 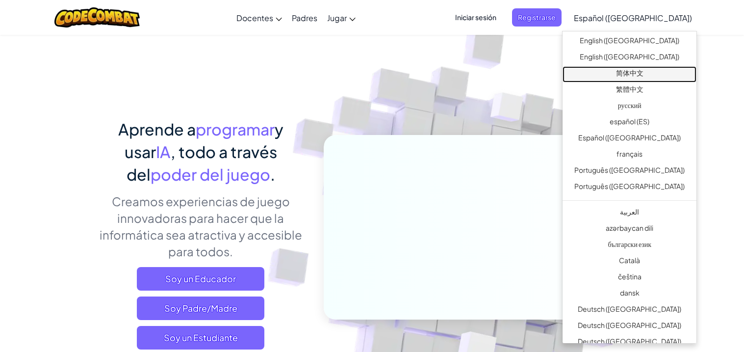 I want to click on img: Overlap cubes, so click(x=507, y=109).